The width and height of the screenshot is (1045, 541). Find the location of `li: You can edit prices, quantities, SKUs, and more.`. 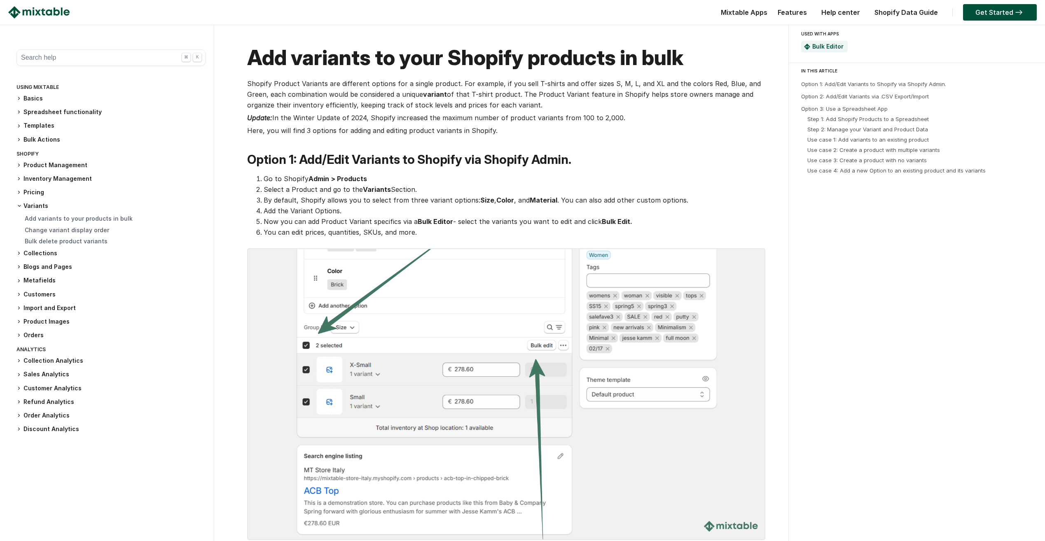

li: You can edit prices, quantities, SKUs, and more. is located at coordinates (513, 232).